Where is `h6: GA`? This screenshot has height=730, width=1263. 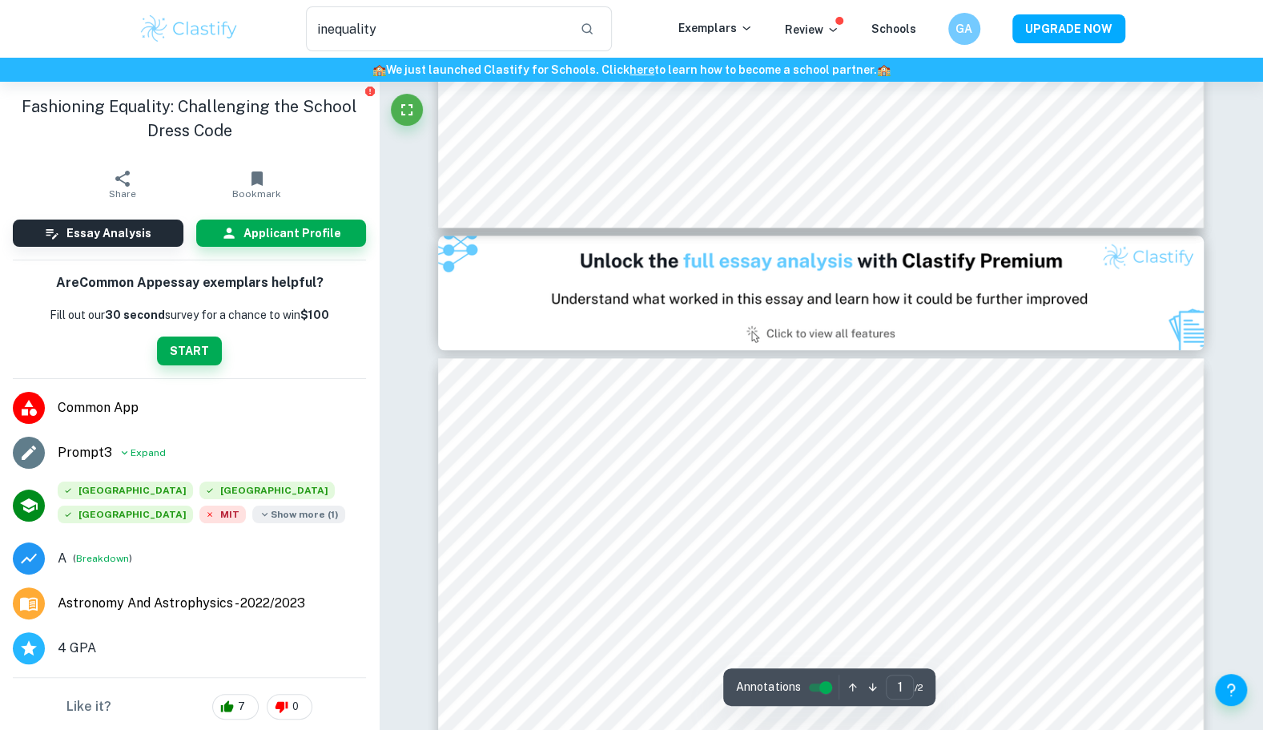
h6: GA is located at coordinates (964, 29).